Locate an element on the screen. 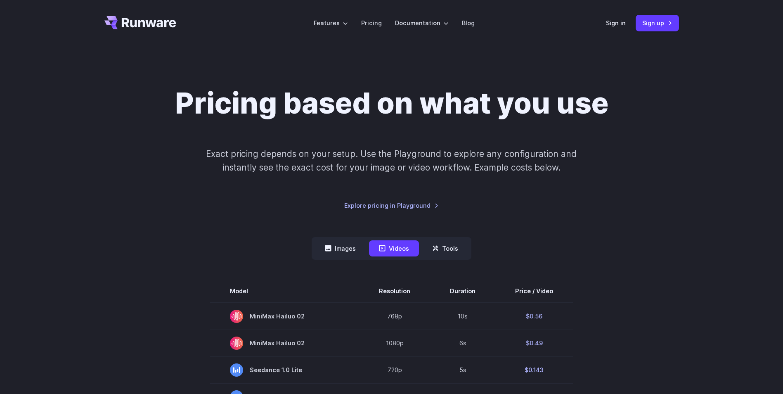  td: 768p is located at coordinates (394, 316).